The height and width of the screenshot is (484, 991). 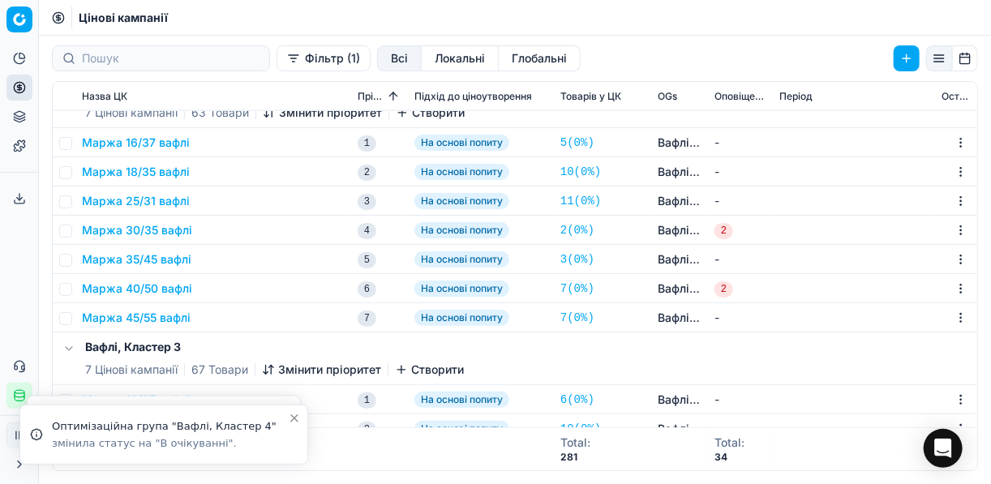 What do you see at coordinates (366, 202) in the screenshot?
I see `span: 3` at bounding box center [366, 202].